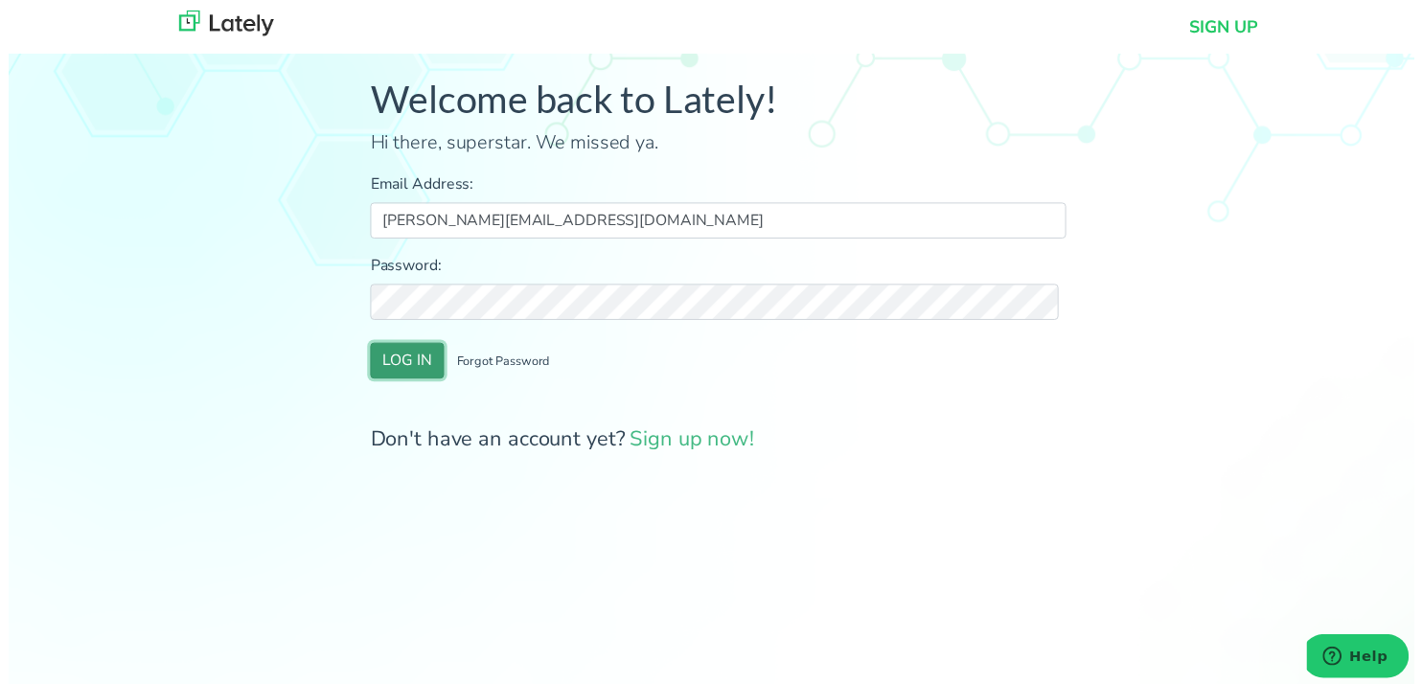  I want to click on label: Email Address:, so click(718, 186).